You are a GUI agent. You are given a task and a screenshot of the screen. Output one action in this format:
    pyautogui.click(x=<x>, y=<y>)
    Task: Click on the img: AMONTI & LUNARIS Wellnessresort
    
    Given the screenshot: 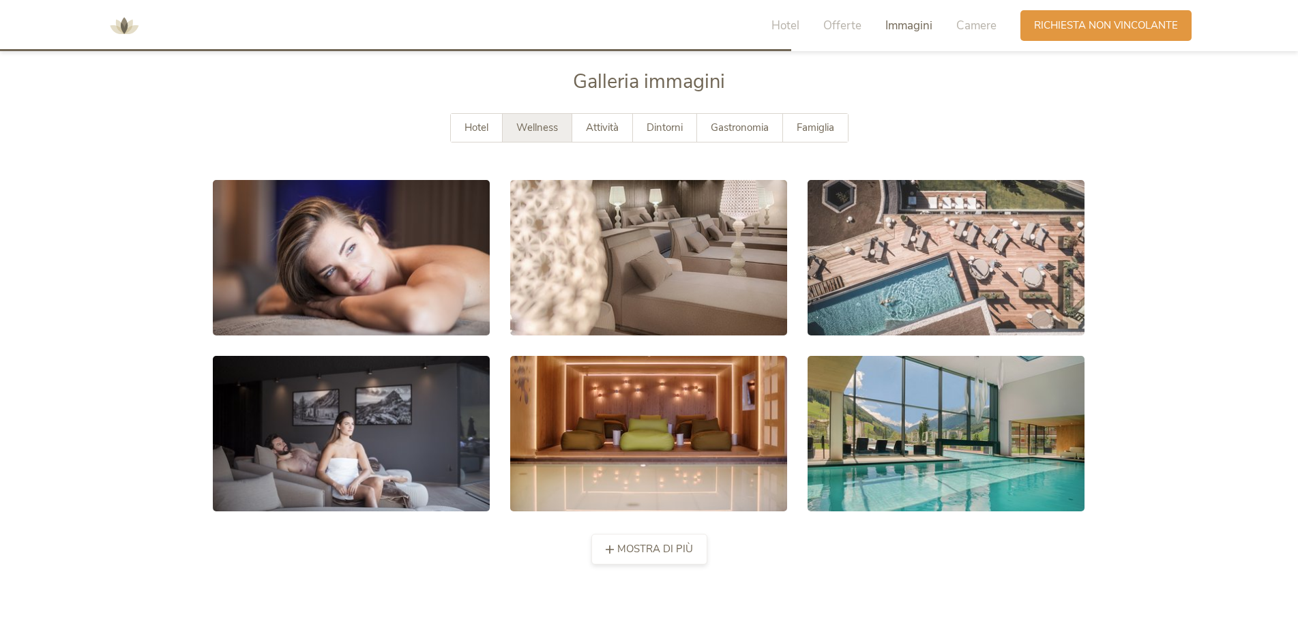 What is the action you would take?
    pyautogui.click(x=124, y=26)
    